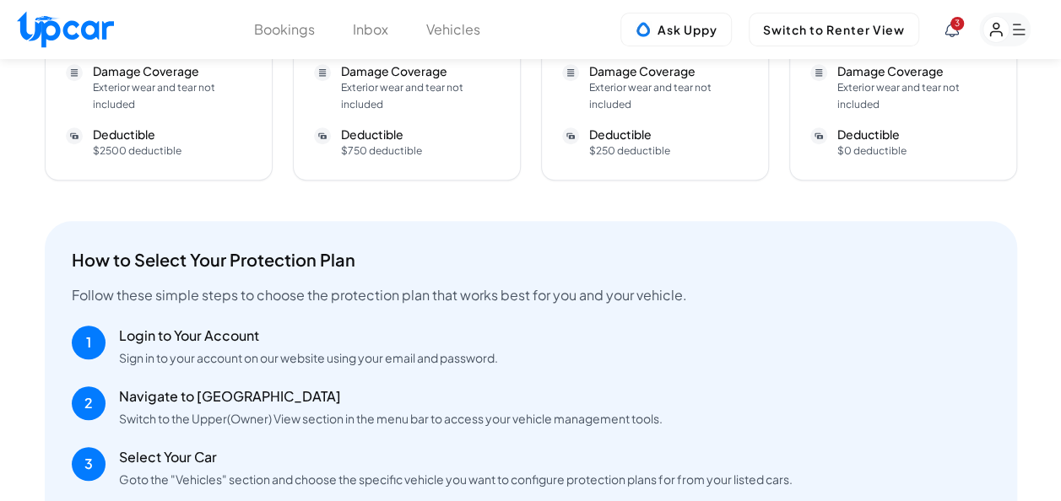 This screenshot has height=501, width=1061. What do you see at coordinates (554, 336) in the screenshot?
I see `h4: Login to Your Account` at bounding box center [554, 336].